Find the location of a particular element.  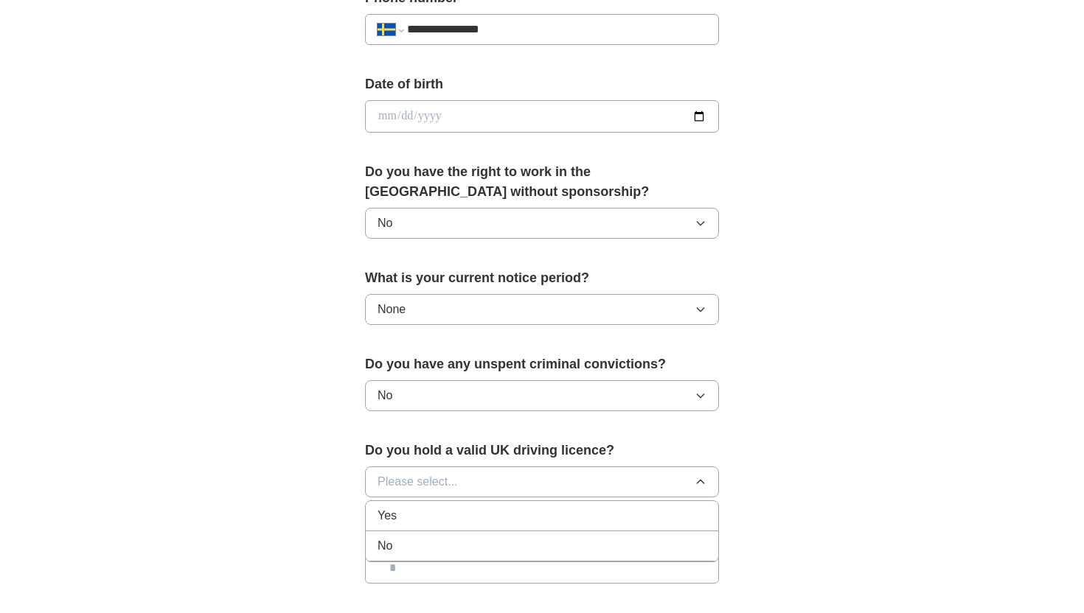

span: Please select... is located at coordinates (417, 482).